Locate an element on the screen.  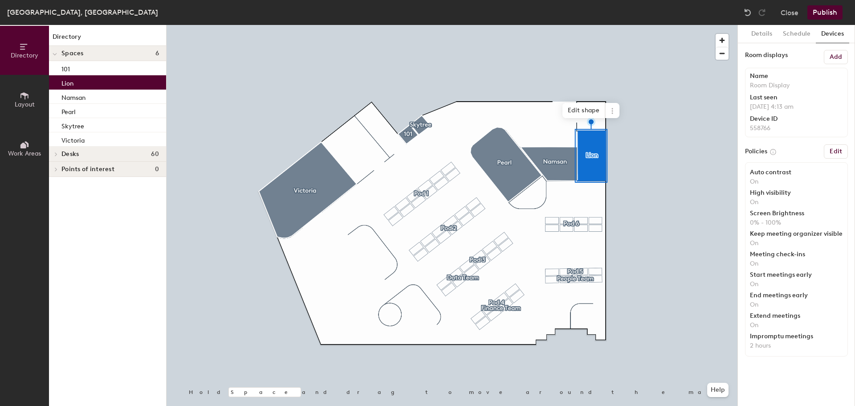
div: Meeting check-ins is located at coordinates (796, 254).